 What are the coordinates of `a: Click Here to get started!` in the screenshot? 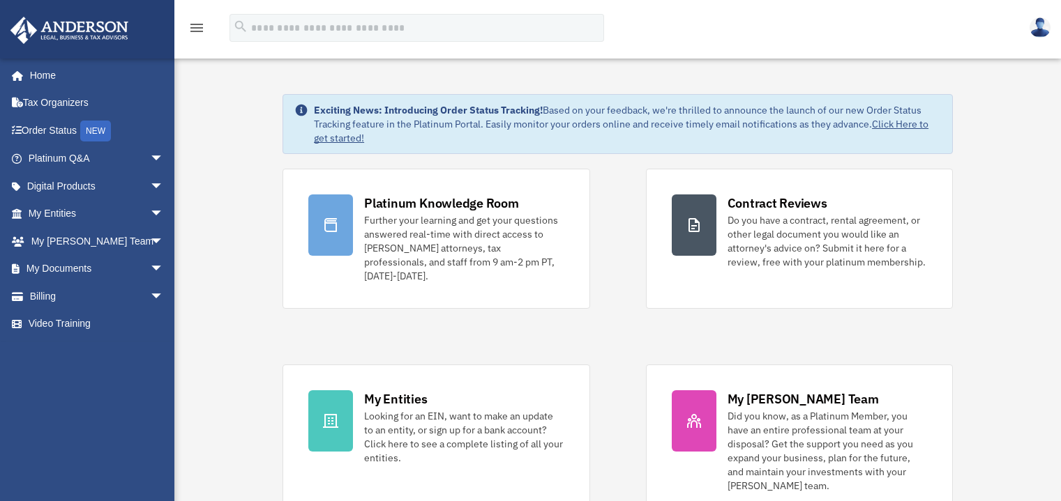 It's located at (621, 131).